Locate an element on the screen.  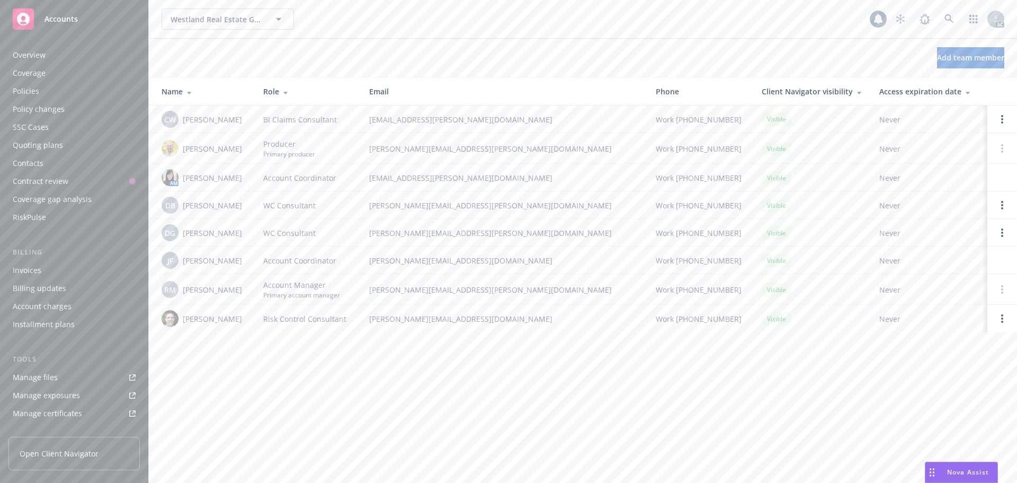
div: Account charges is located at coordinates (42, 306).